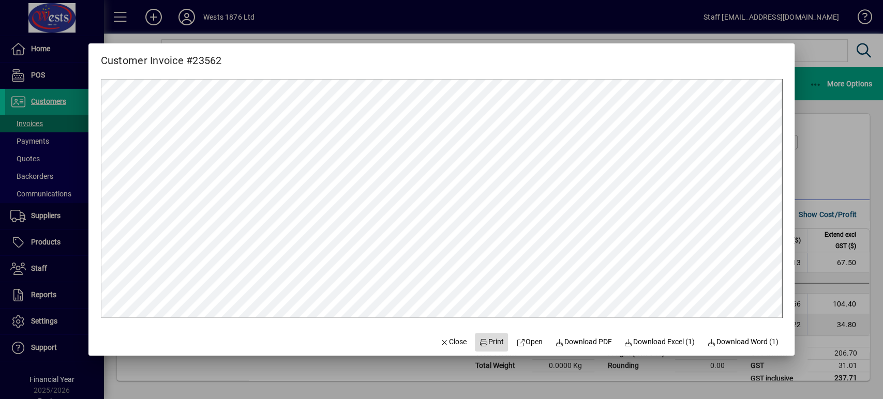  What do you see at coordinates (583, 342) in the screenshot?
I see `span: Download PDF` at bounding box center [583, 342].